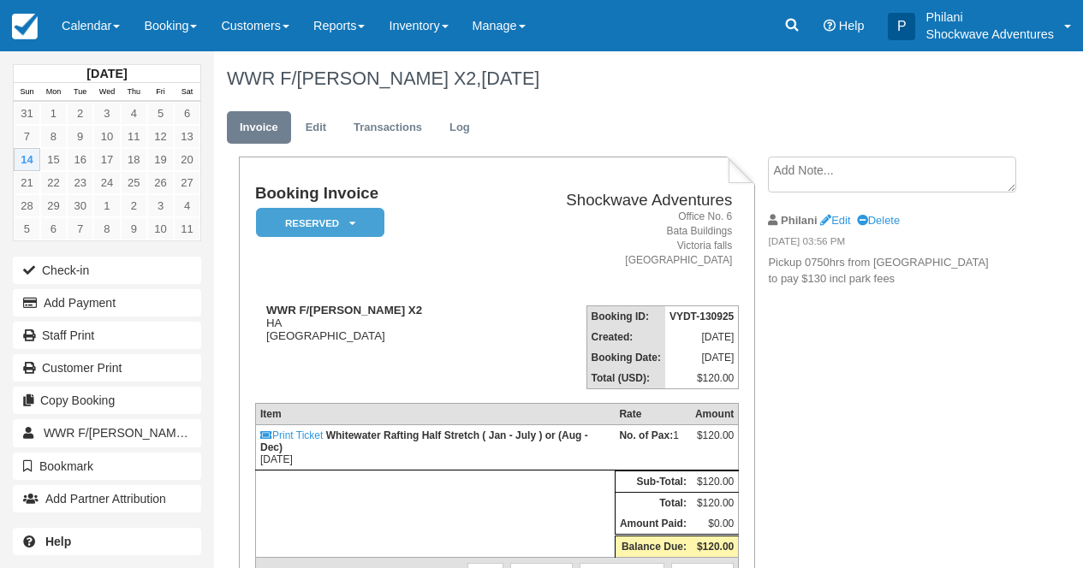 The image size is (1083, 568). What do you see at coordinates (372, 193) in the screenshot?
I see `h1: Booking Invoice` at bounding box center [372, 193].